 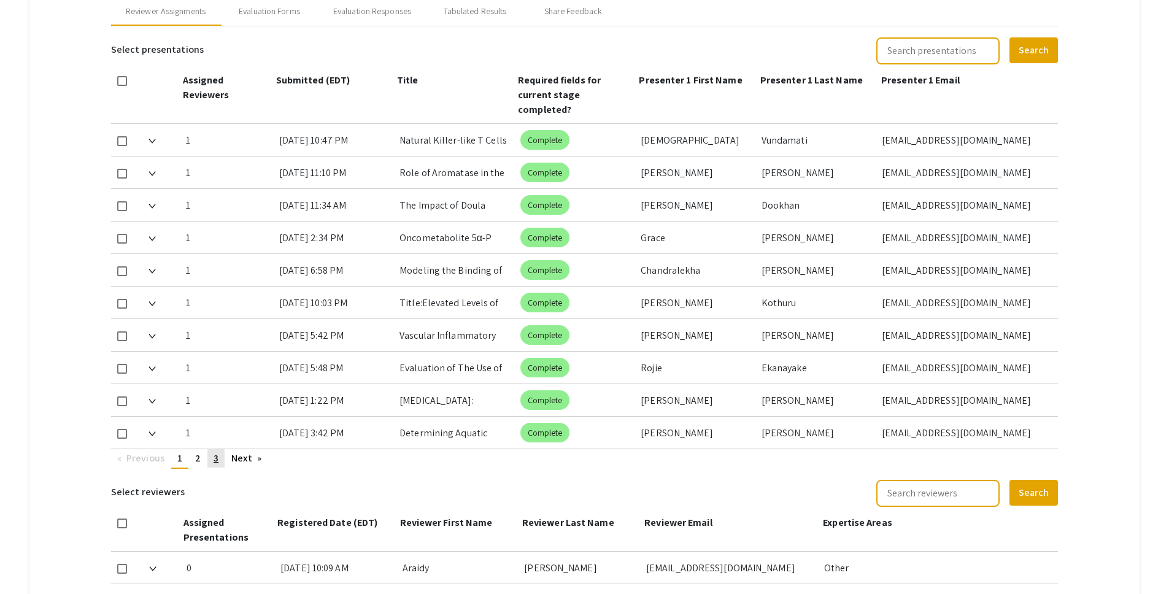 What do you see at coordinates (938, 493) in the screenshot?
I see `input: Search reviewers` at bounding box center [938, 493].